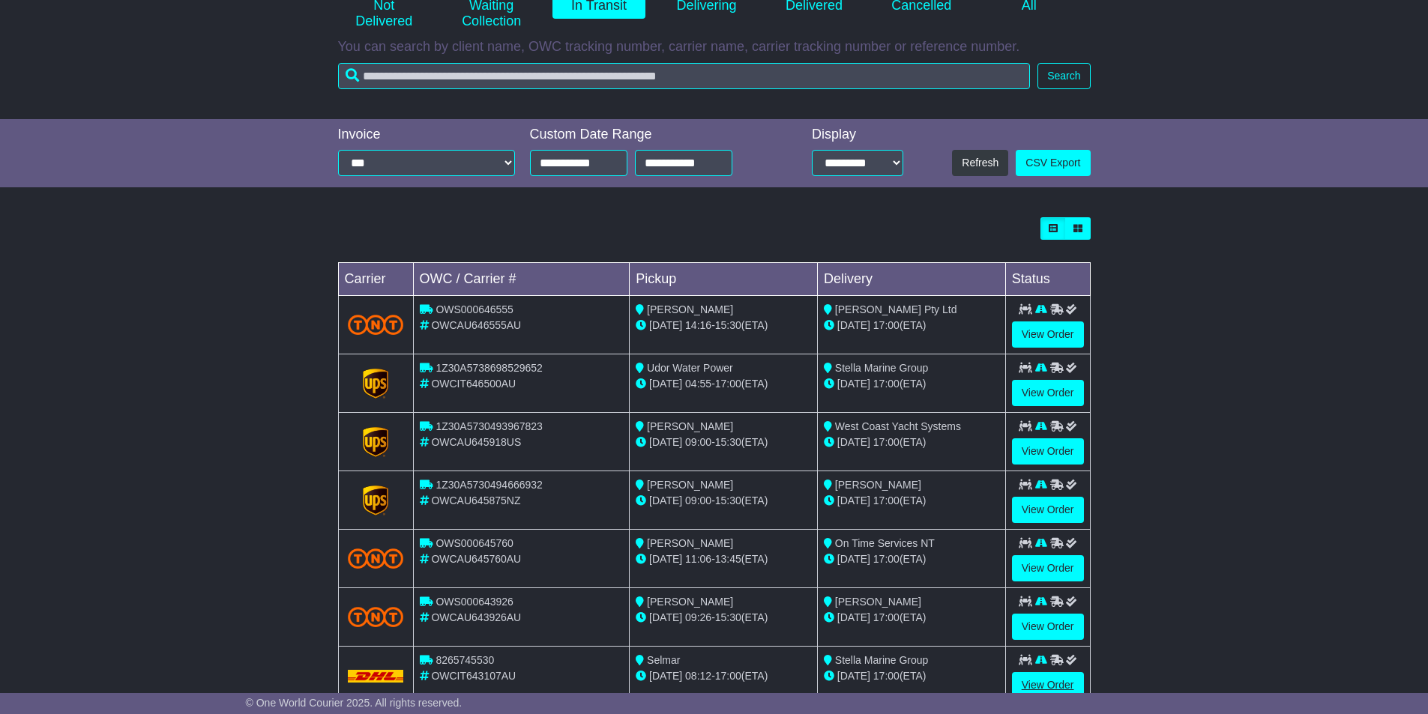  Describe the element at coordinates (911, 280) in the screenshot. I see `td: Delivery` at that location.